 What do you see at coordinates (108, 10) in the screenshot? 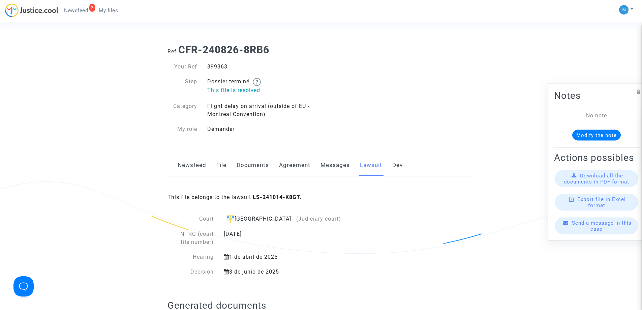
I see `span: My files` at bounding box center [108, 10].